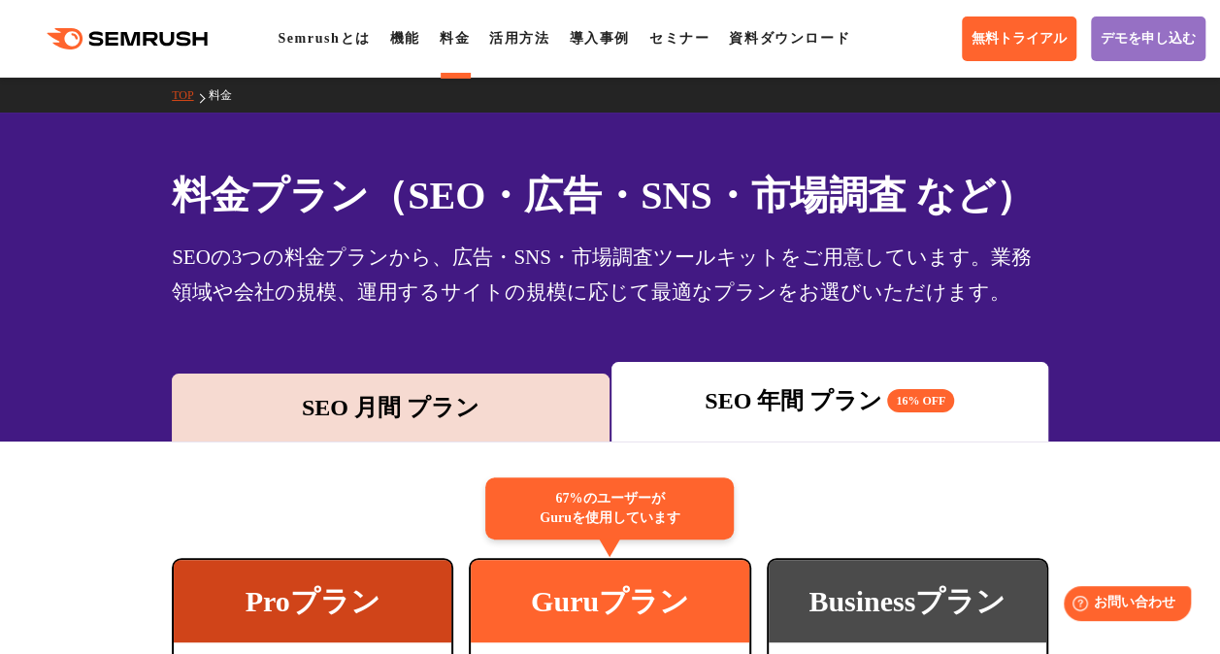  What do you see at coordinates (1019, 39) in the screenshot?
I see `span: 無料トライアル` at bounding box center [1019, 39].